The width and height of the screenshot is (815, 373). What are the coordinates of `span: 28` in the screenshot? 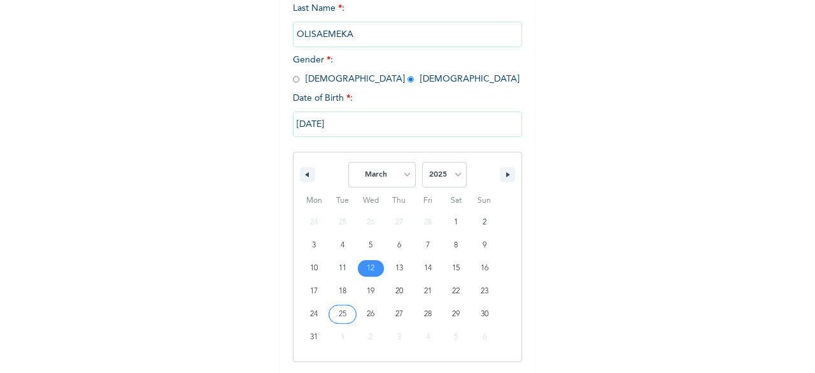 It's located at (428, 314).